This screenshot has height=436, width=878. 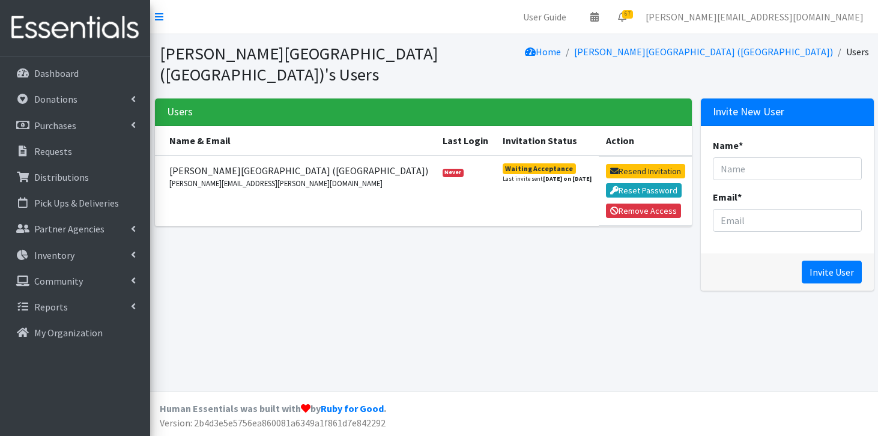 What do you see at coordinates (75, 99) in the screenshot?
I see `a: Donations` at bounding box center [75, 99].